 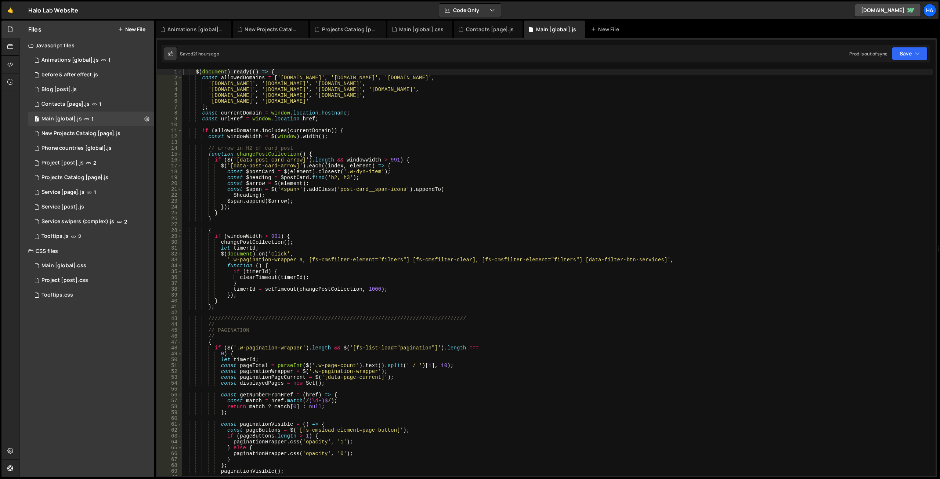 I want to click on div: 47, so click(x=170, y=342).